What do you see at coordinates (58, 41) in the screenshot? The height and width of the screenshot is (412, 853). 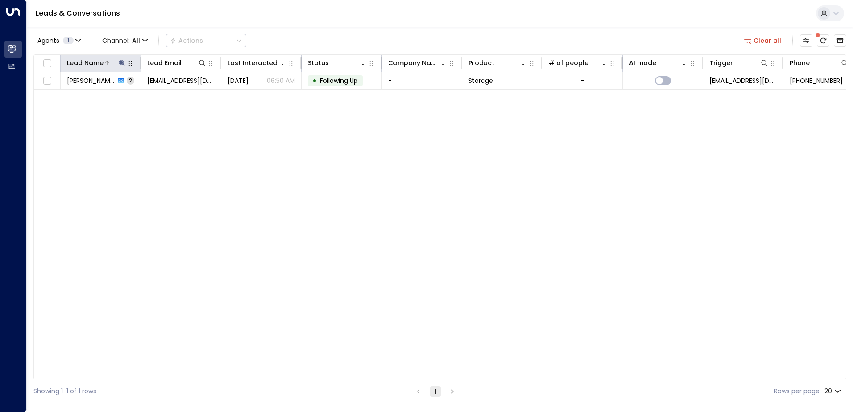 I see `button: Agents1` at bounding box center [58, 41].